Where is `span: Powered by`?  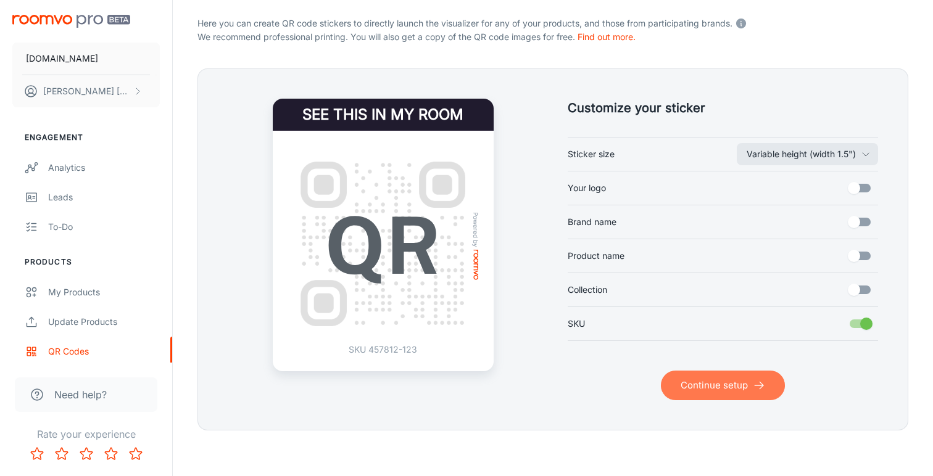
span: Powered by is located at coordinates (476, 230).